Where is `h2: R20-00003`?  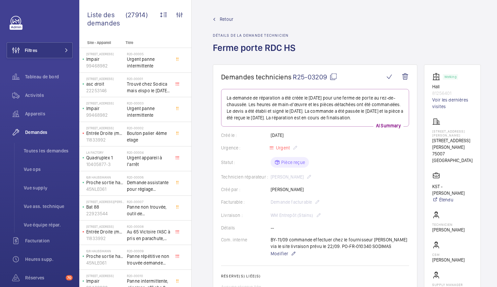
h2: R20-00003 is located at coordinates (149, 103).